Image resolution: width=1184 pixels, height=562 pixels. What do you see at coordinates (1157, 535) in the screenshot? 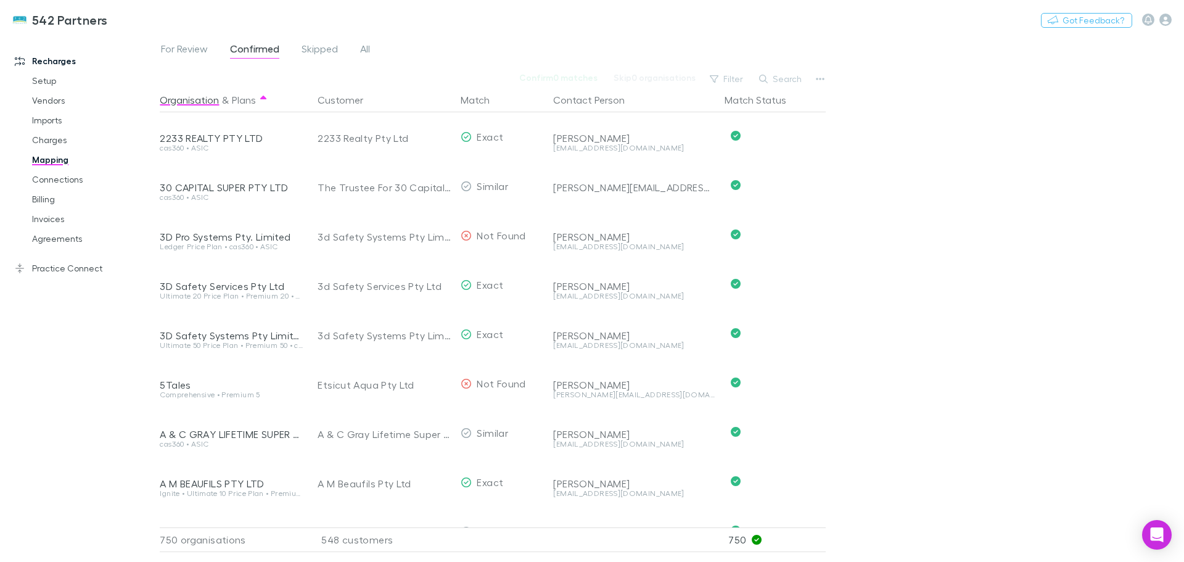
I see `div: Open Intercom Messenger` at bounding box center [1157, 535].